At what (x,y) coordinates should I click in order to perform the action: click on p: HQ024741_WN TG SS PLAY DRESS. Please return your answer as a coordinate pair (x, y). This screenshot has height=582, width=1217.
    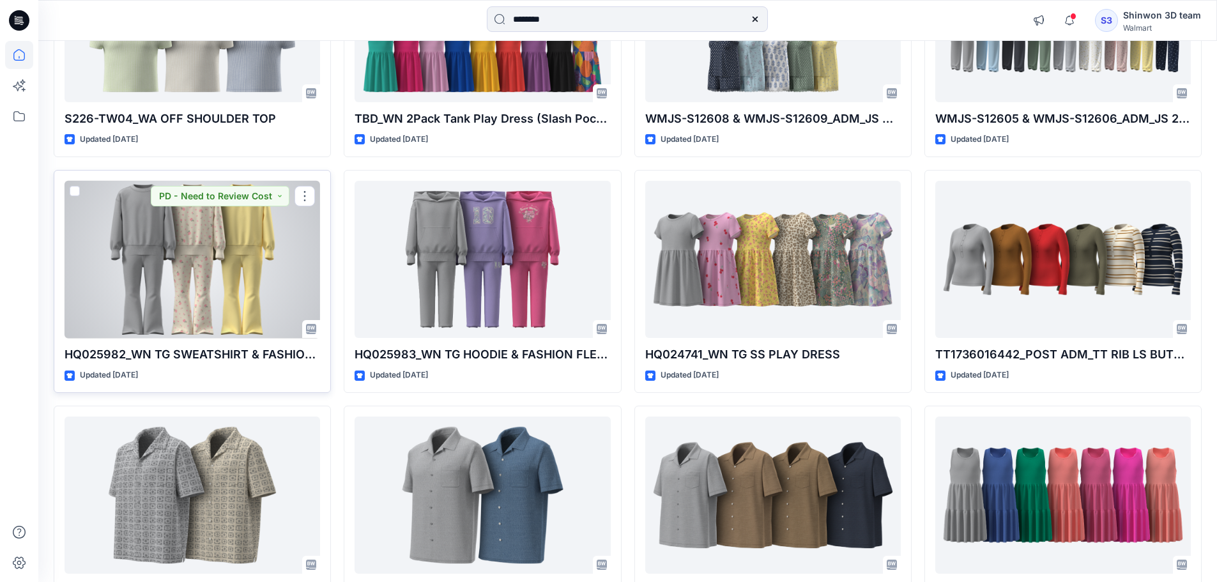
    Looking at the image, I should click on (773, 354).